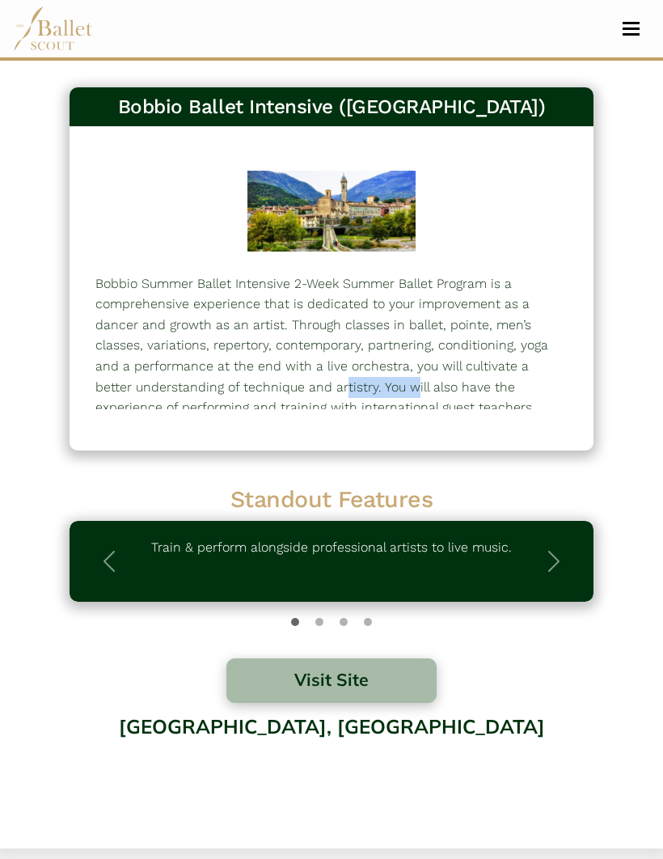  I want to click on button: Slide 1, so click(319, 622).